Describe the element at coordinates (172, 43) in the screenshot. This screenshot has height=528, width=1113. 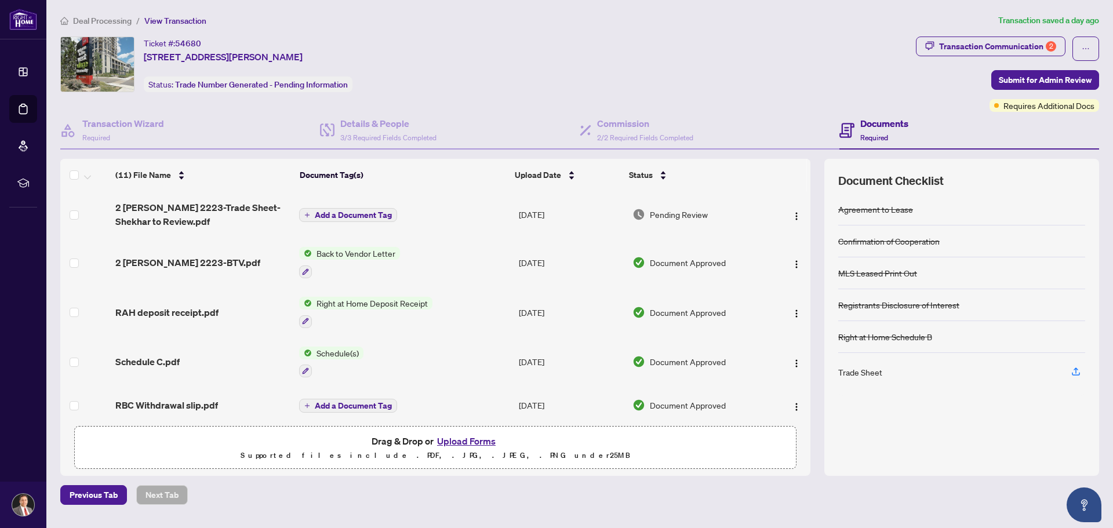
I see `div: Ticket #:` at that location.